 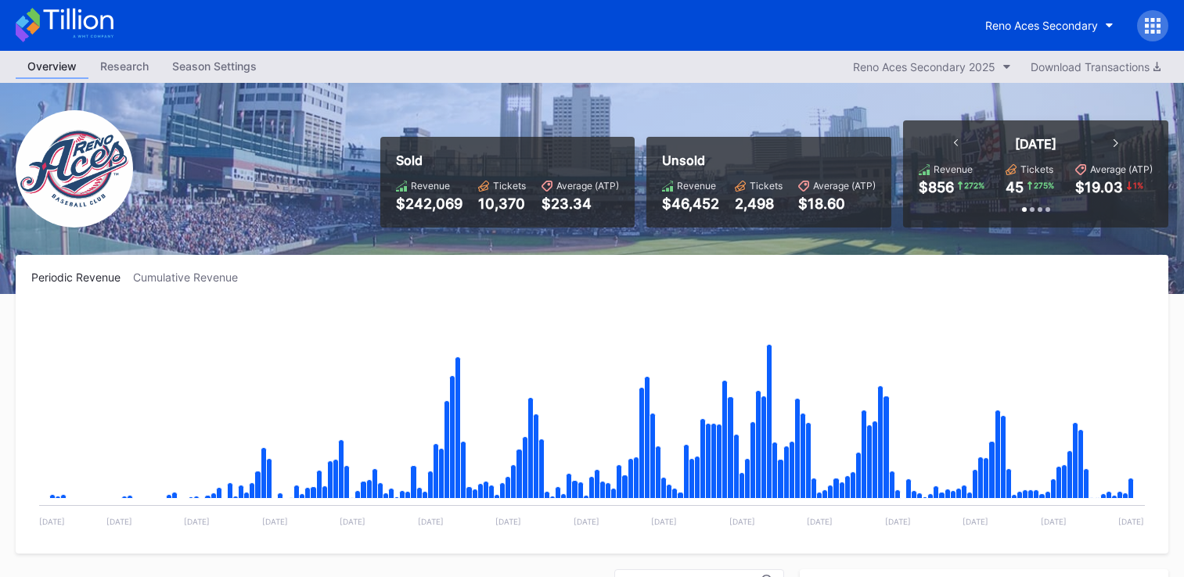 I want to click on div: $18.60, so click(x=836, y=203).